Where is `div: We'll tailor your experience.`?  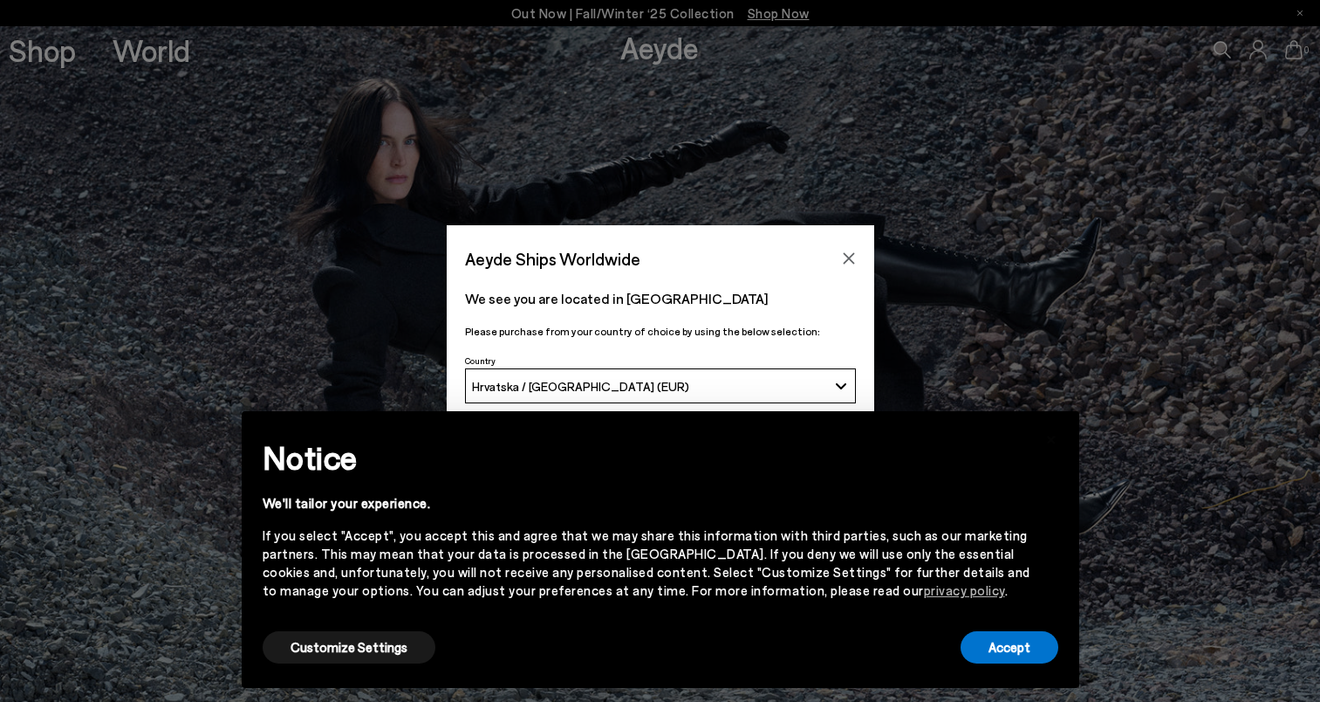 div: We'll tailor your experience. is located at coordinates (647, 503).